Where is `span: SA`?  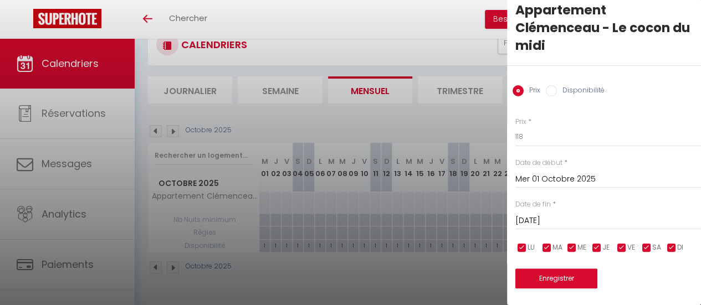 span: SA is located at coordinates (657, 248).